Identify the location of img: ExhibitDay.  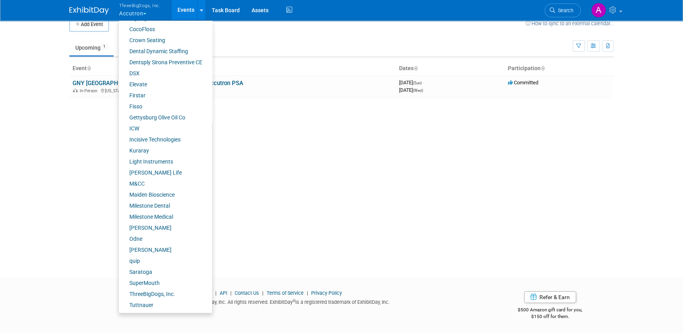
(89, 11).